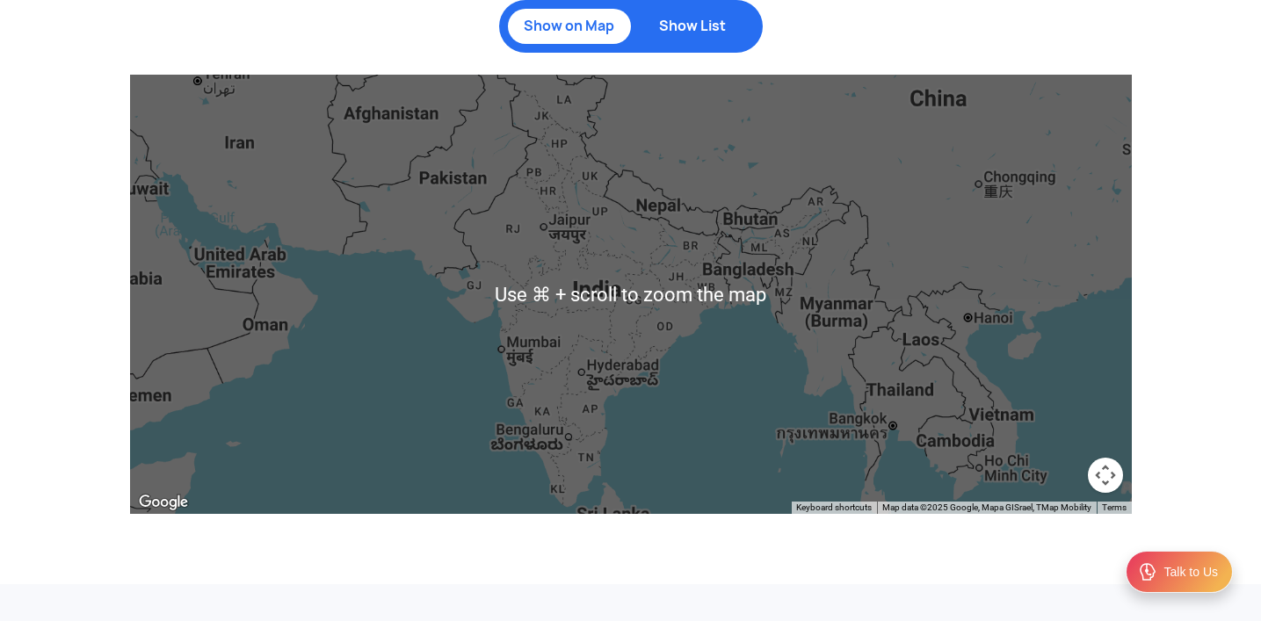 This screenshot has width=1261, height=621. What do you see at coordinates (987, 507) in the screenshot?
I see `span: Map data ©2025 Google, Mapa GISrael, TMap Mobility` at bounding box center [987, 507].